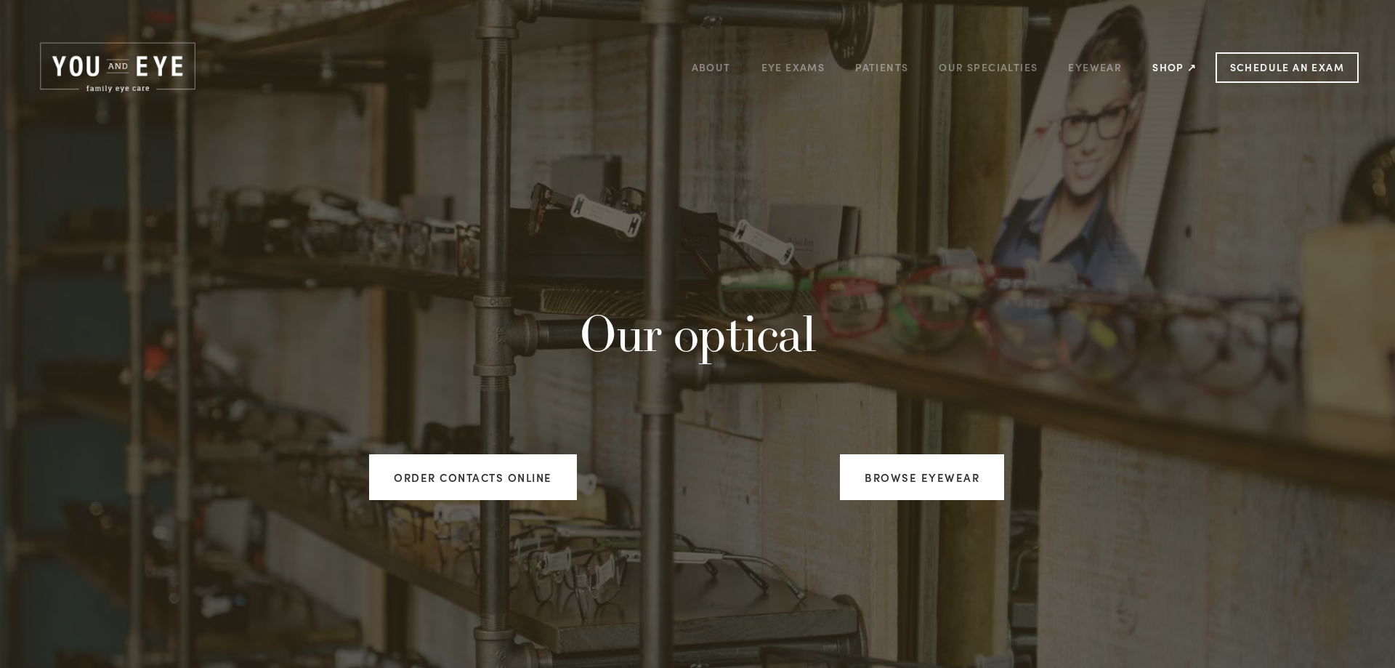  Describe the element at coordinates (794, 67) in the screenshot. I see `a: Eye Exams` at that location.